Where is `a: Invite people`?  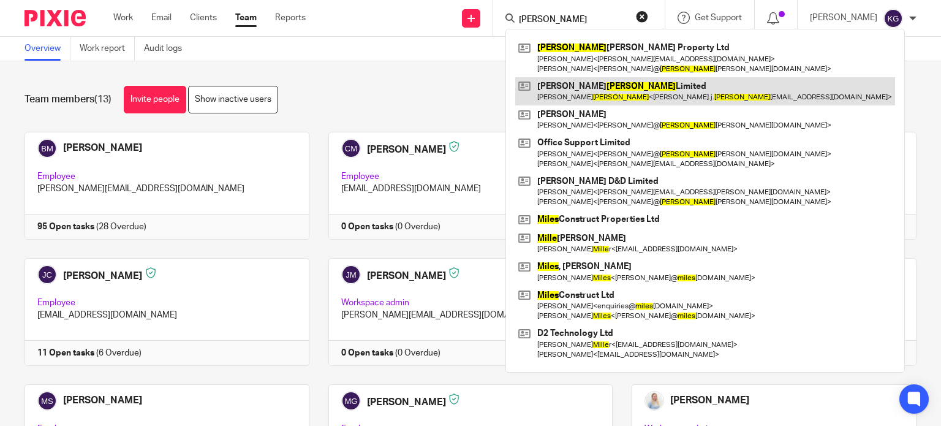
a: Invite people is located at coordinates (155, 99).